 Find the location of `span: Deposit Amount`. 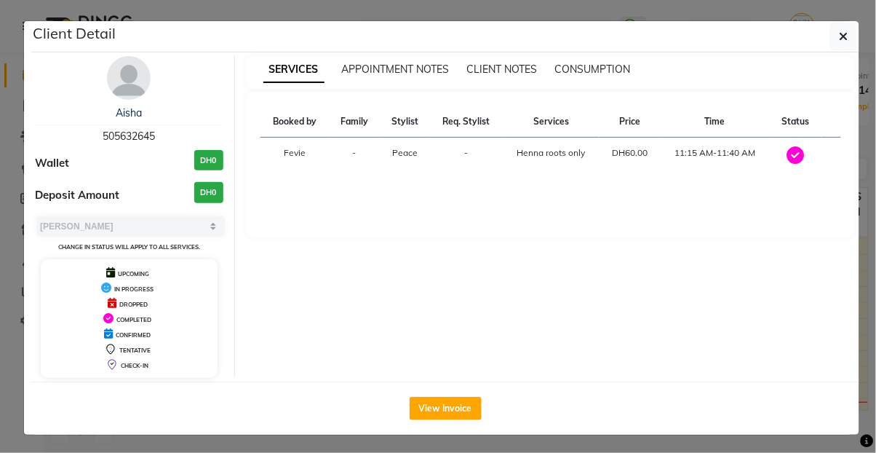

span: Deposit Amount is located at coordinates (77, 195).